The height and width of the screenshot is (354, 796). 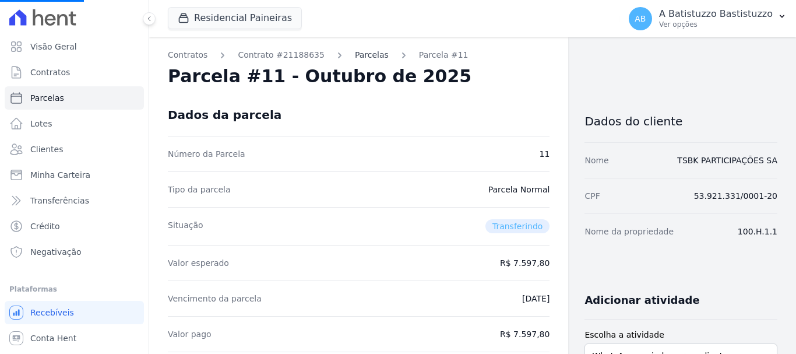 I want to click on span: Visão Geral, so click(x=54, y=47).